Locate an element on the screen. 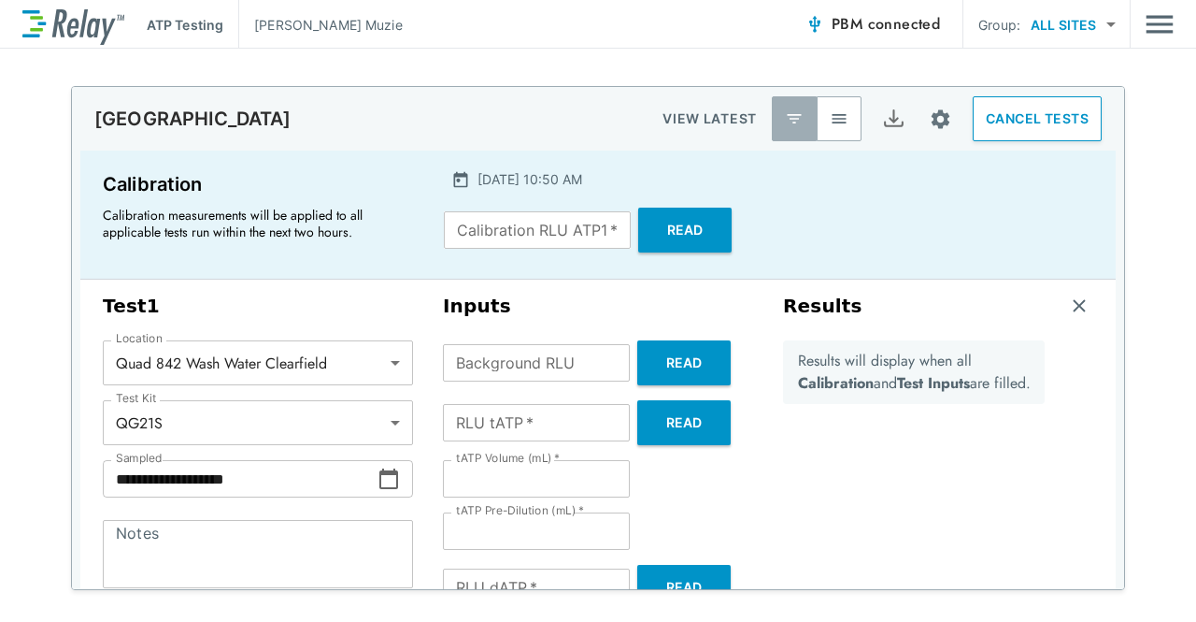  img: Settings Icon is located at coordinates (940, 119).